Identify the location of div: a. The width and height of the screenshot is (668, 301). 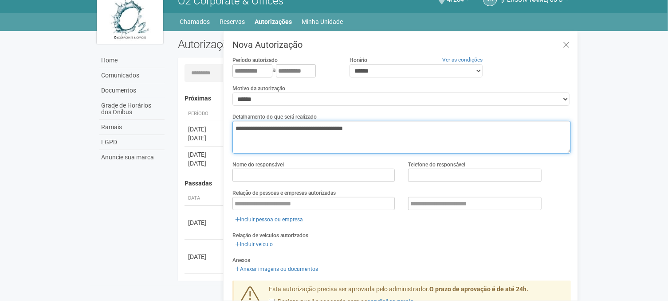
(284, 71).